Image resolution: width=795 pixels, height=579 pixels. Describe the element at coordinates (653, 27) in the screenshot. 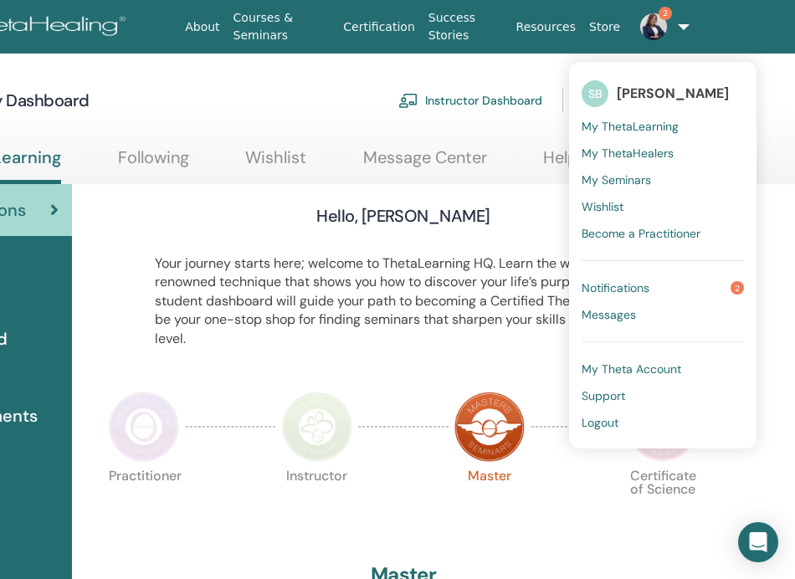

I see `img: default.jpg` at that location.